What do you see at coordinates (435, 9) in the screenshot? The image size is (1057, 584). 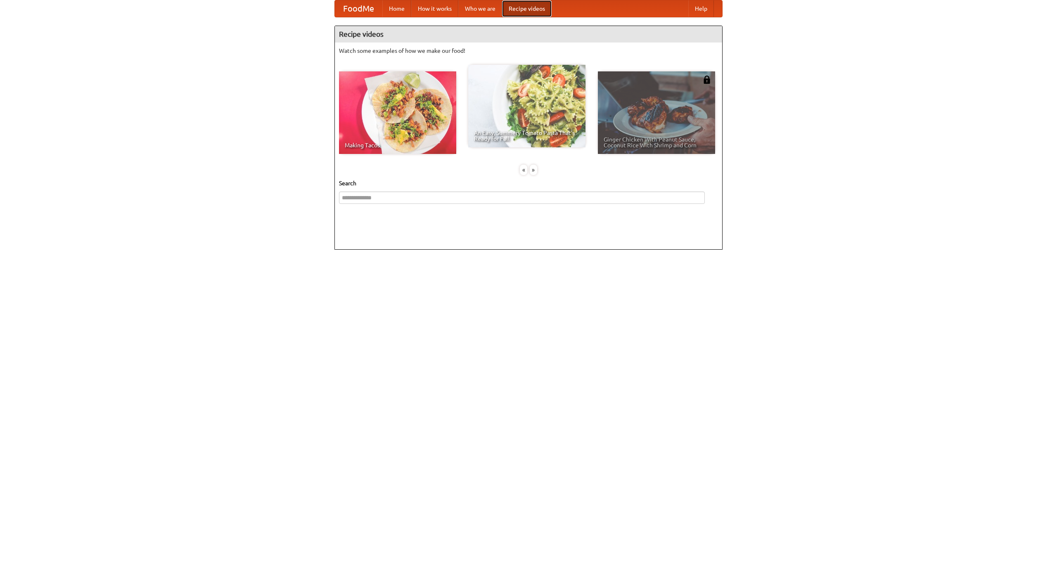 I see `a: How it works` at bounding box center [435, 9].